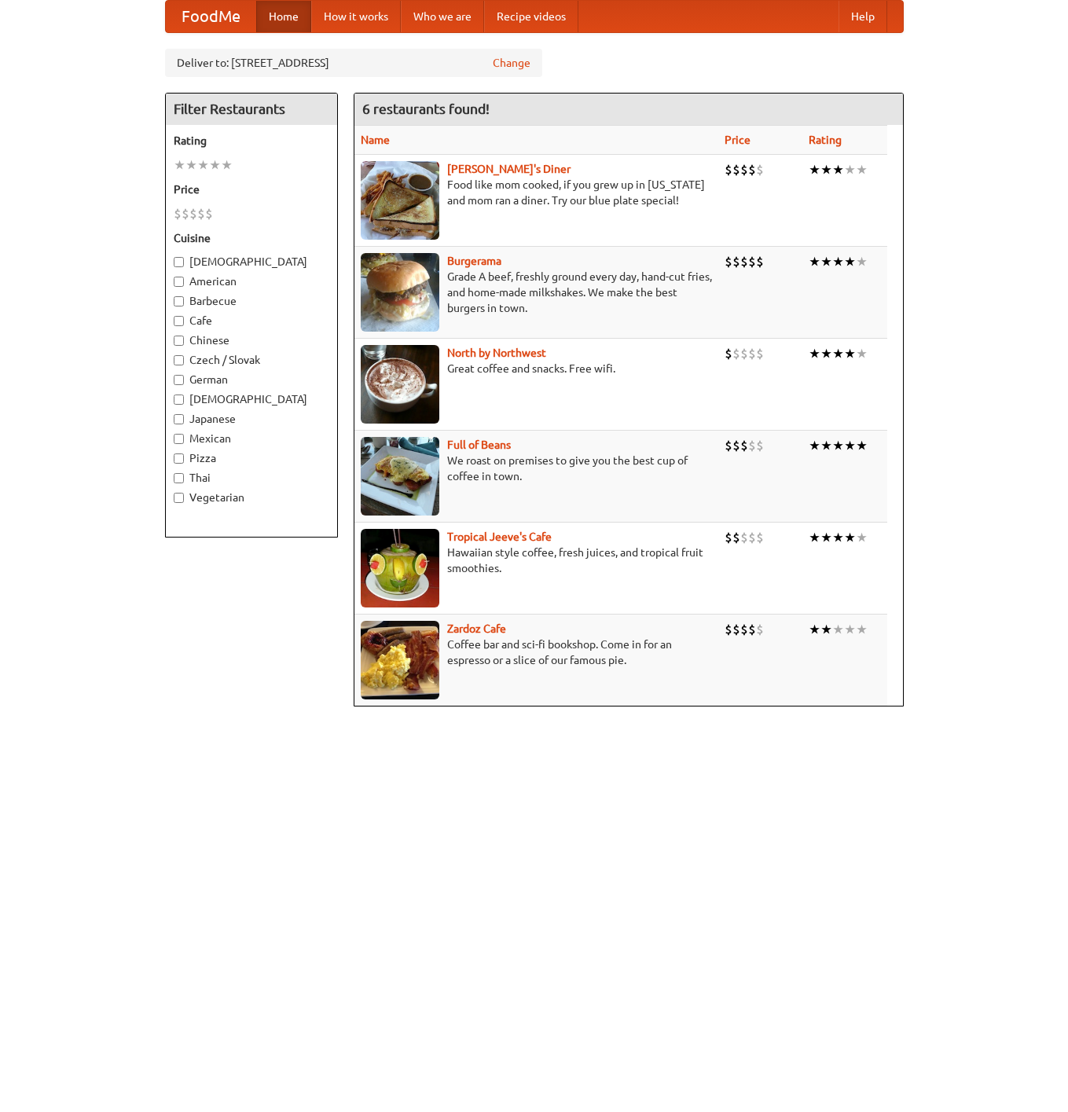  I want to click on a: FoodMe, so click(211, 17).